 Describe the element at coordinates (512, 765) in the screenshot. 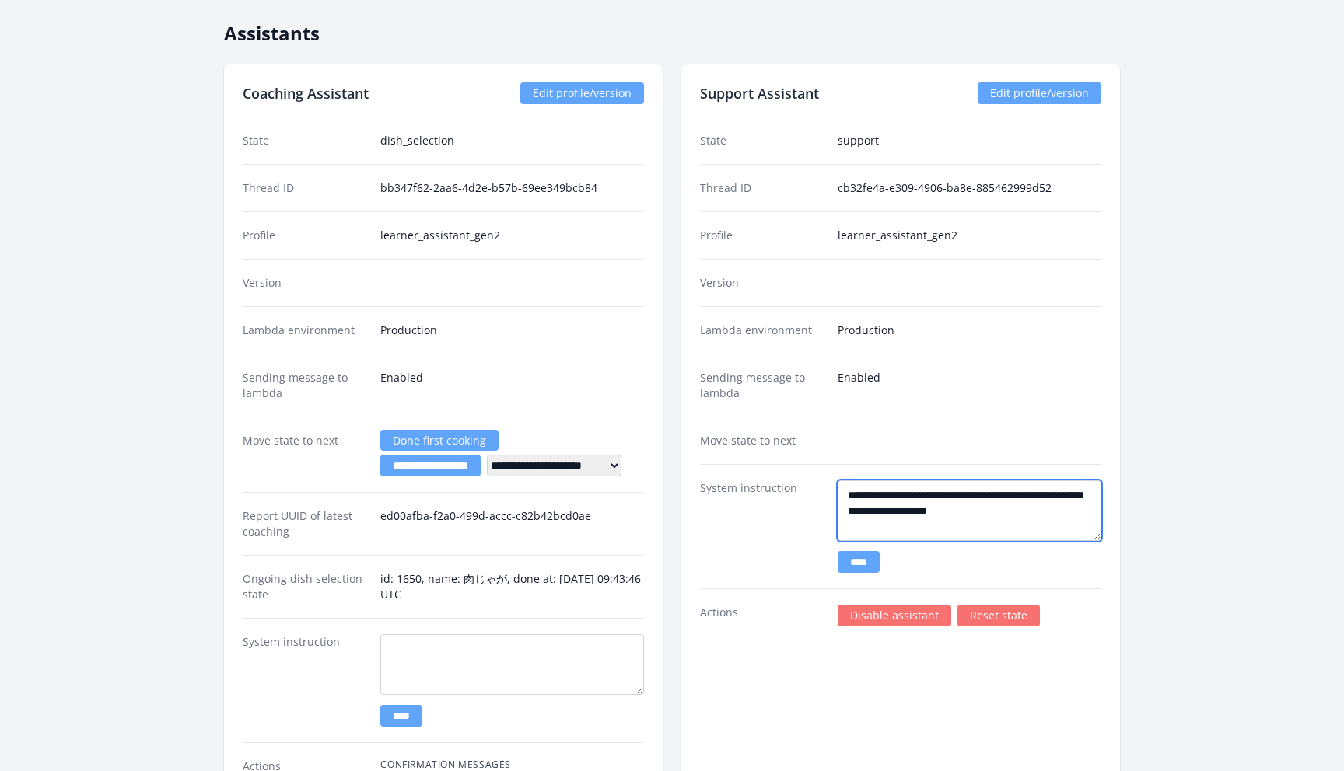

I see `h4: Confirmation Messages` at that location.